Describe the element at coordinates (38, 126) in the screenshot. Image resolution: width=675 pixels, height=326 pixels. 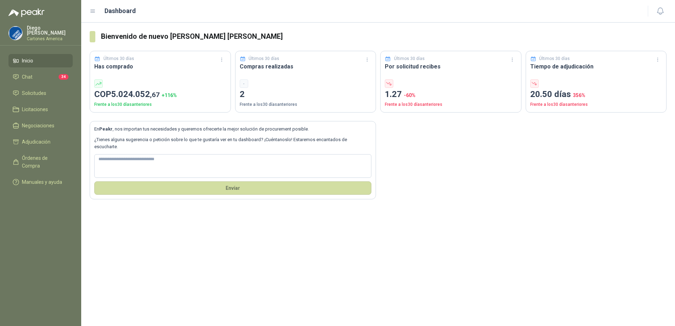
I see `span: Negociaciones` at that location.